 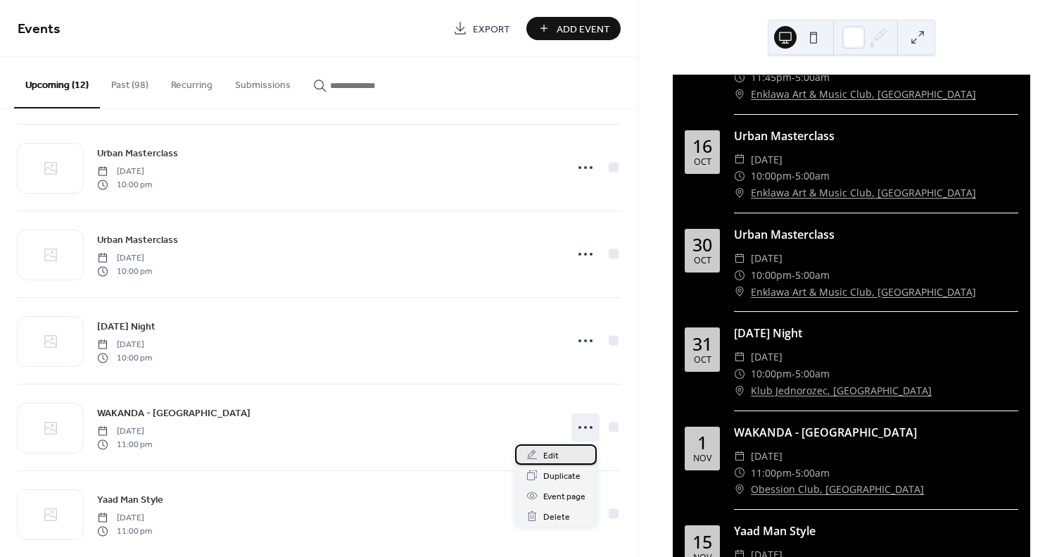 What do you see at coordinates (702, 442) in the screenshot?
I see `div: 1` at bounding box center [702, 442].